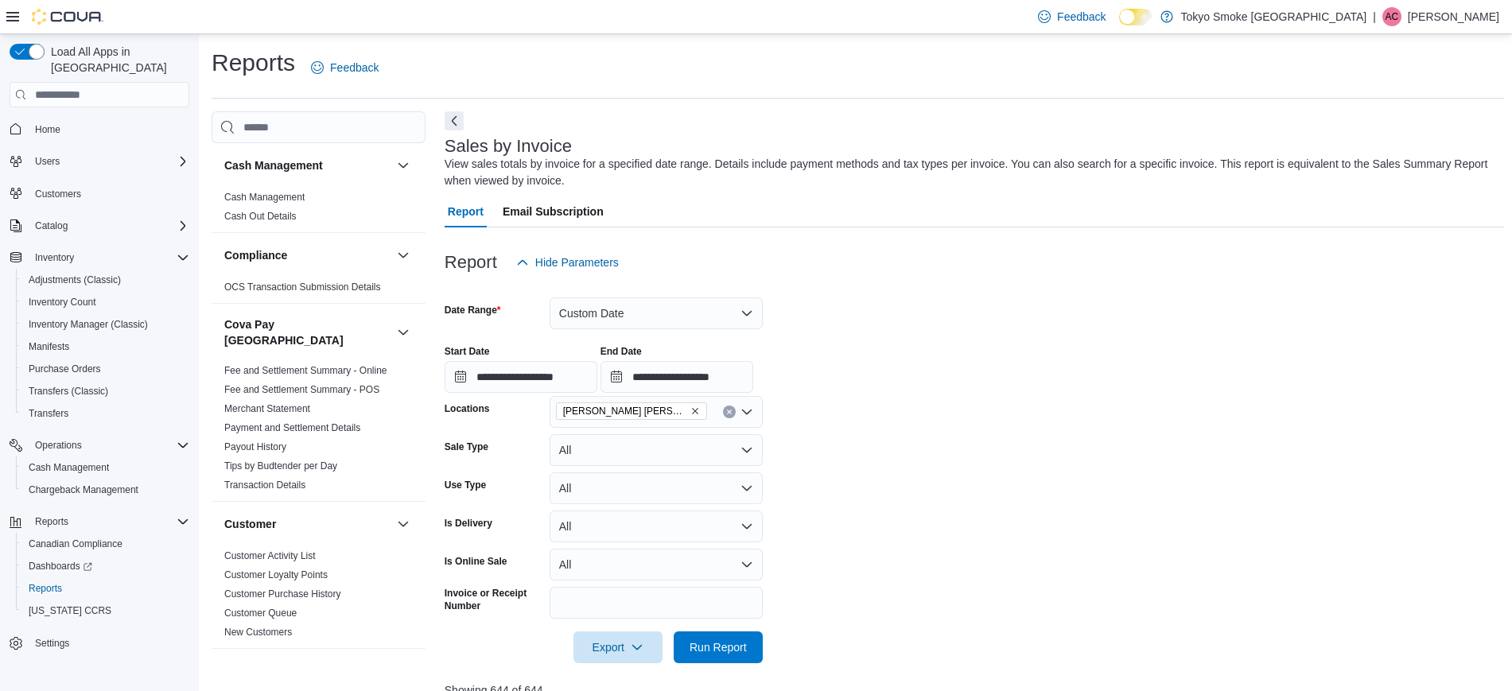  What do you see at coordinates (45, 589) in the screenshot?
I see `span: Reports` at bounding box center [45, 589].